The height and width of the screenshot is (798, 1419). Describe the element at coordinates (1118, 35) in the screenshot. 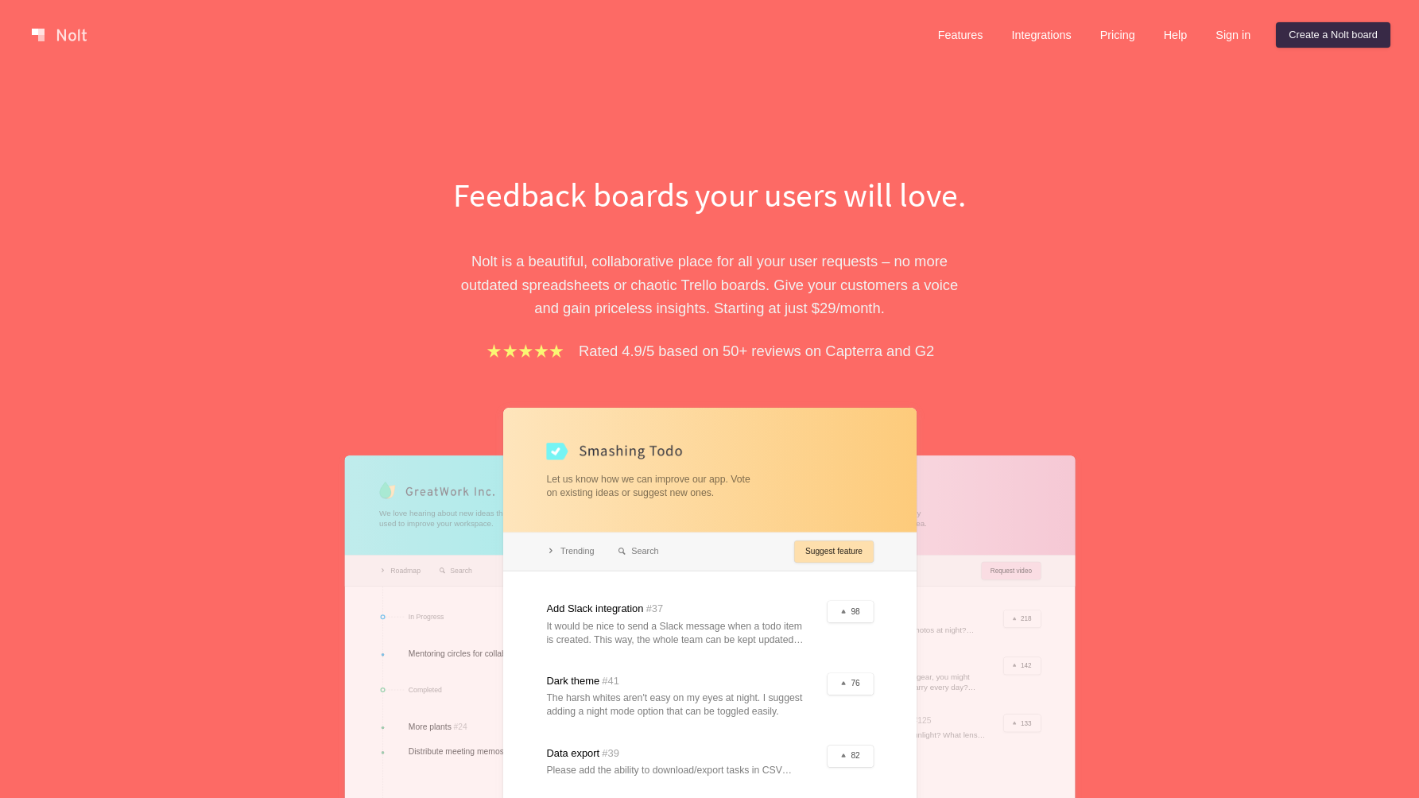

I see `a: Pricing` at that location.